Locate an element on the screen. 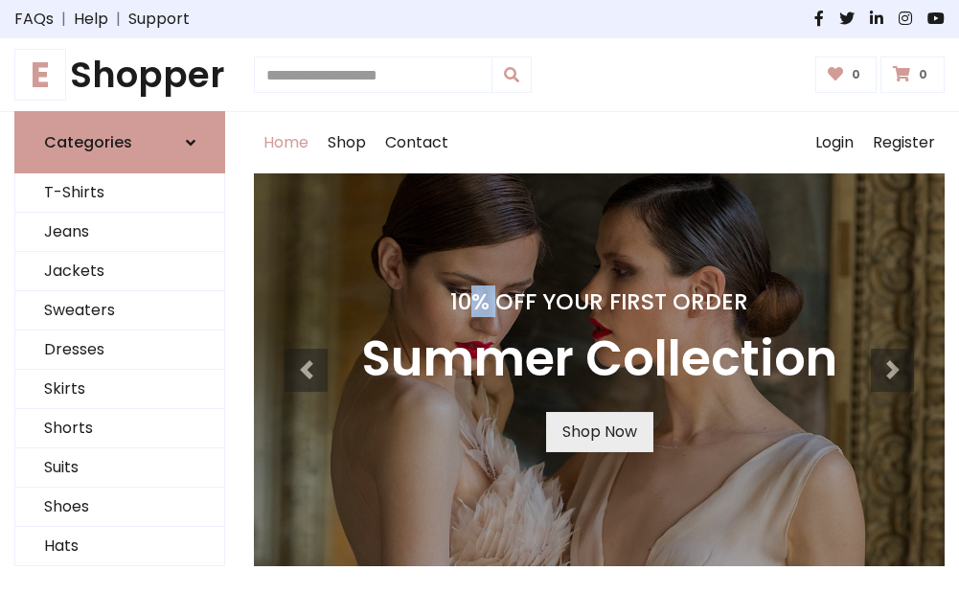 This screenshot has width=959, height=616. a: T-Shirts is located at coordinates (120, 193).